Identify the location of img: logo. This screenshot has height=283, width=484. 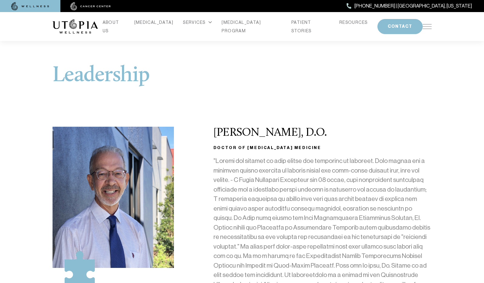
(75, 27).